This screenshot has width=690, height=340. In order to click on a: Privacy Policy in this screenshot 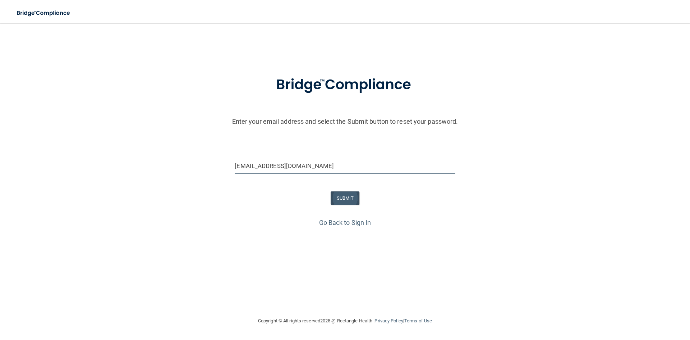, I will do `click(389, 320)`.